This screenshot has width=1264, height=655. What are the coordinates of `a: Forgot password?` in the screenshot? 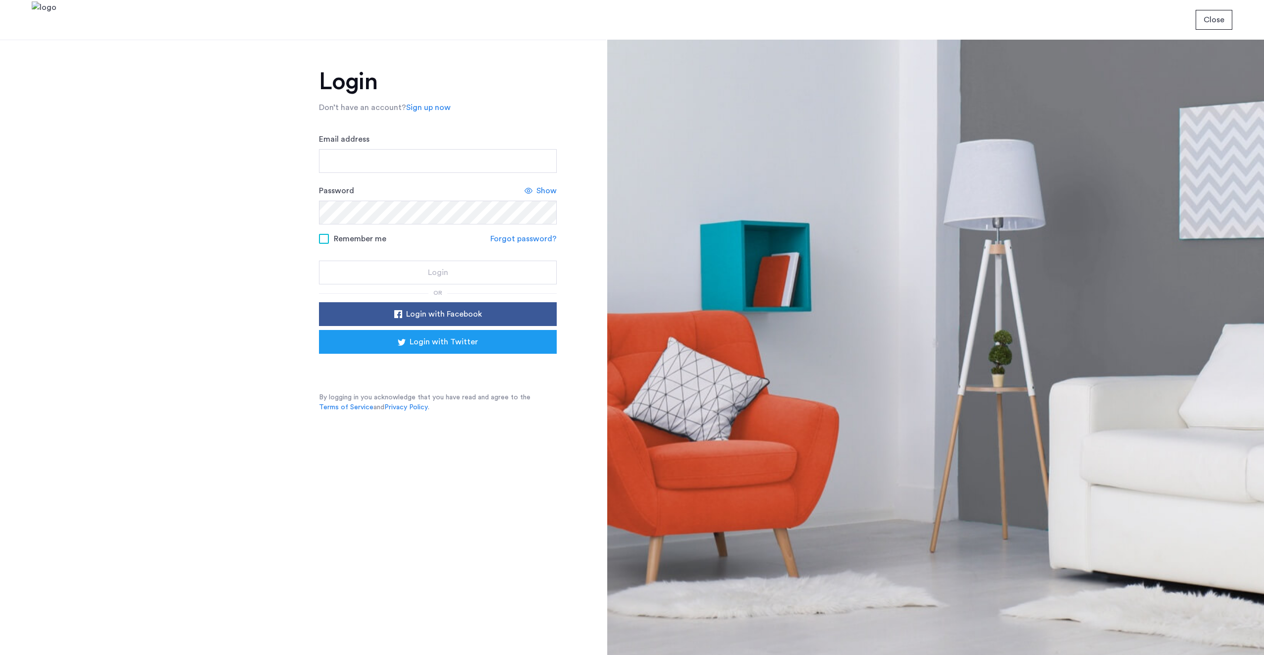 It's located at (523, 239).